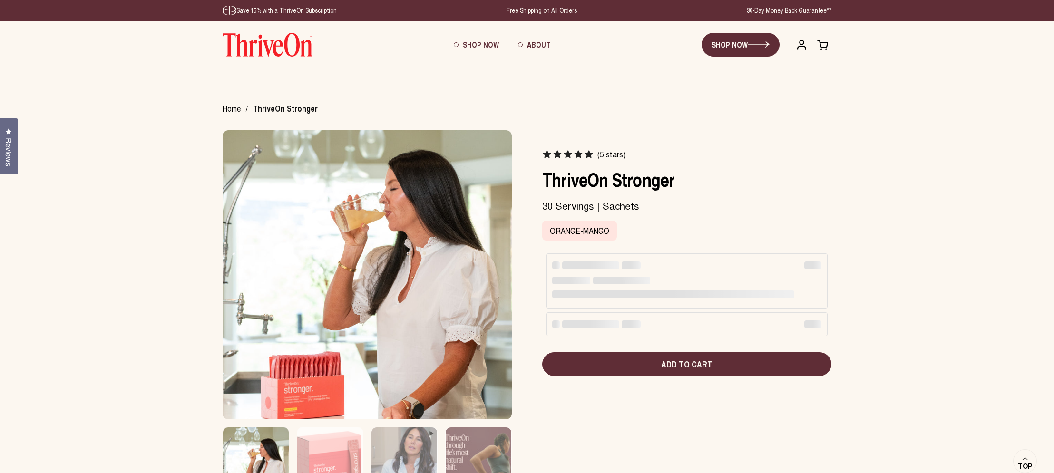 This screenshot has height=473, width=1054. What do you see at coordinates (9, 152) in the screenshot?
I see `span: Reviews` at bounding box center [9, 152].